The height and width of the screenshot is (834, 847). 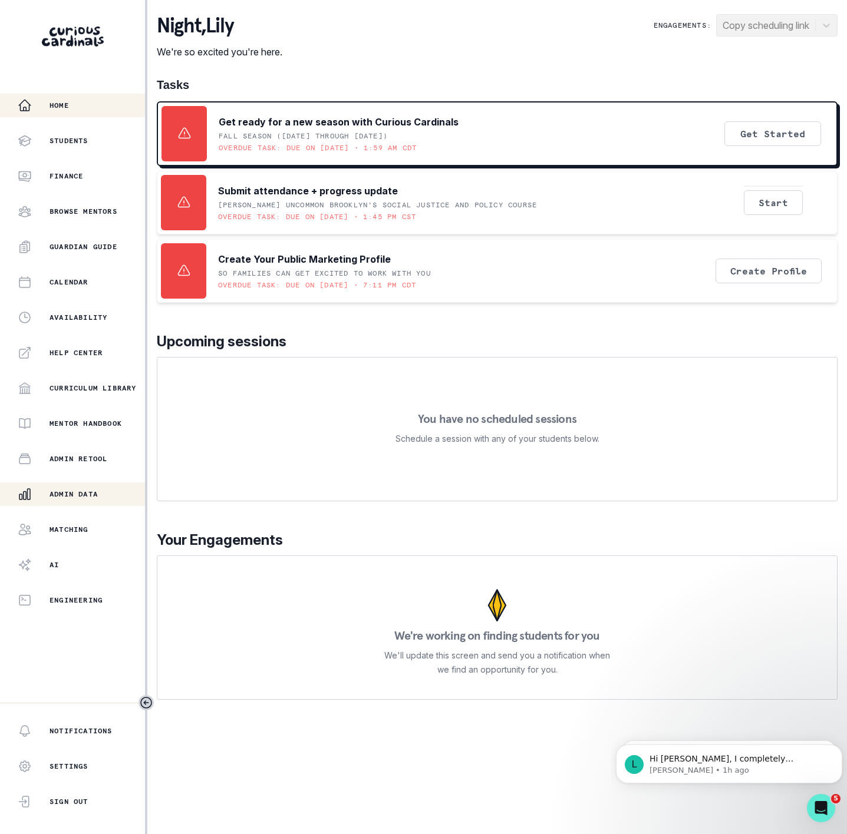 What do you see at coordinates (304, 259) in the screenshot?
I see `p: Create Your Public Marketing Profile` at bounding box center [304, 259].